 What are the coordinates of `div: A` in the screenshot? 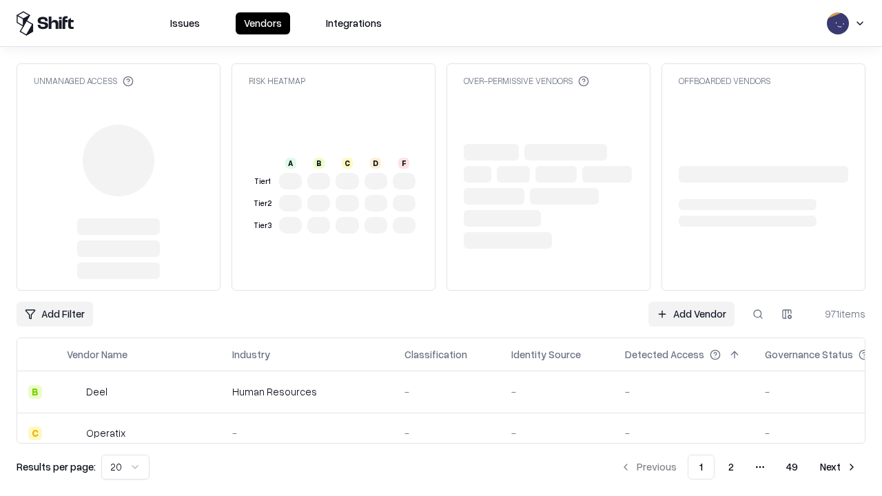 It's located at (291, 163).